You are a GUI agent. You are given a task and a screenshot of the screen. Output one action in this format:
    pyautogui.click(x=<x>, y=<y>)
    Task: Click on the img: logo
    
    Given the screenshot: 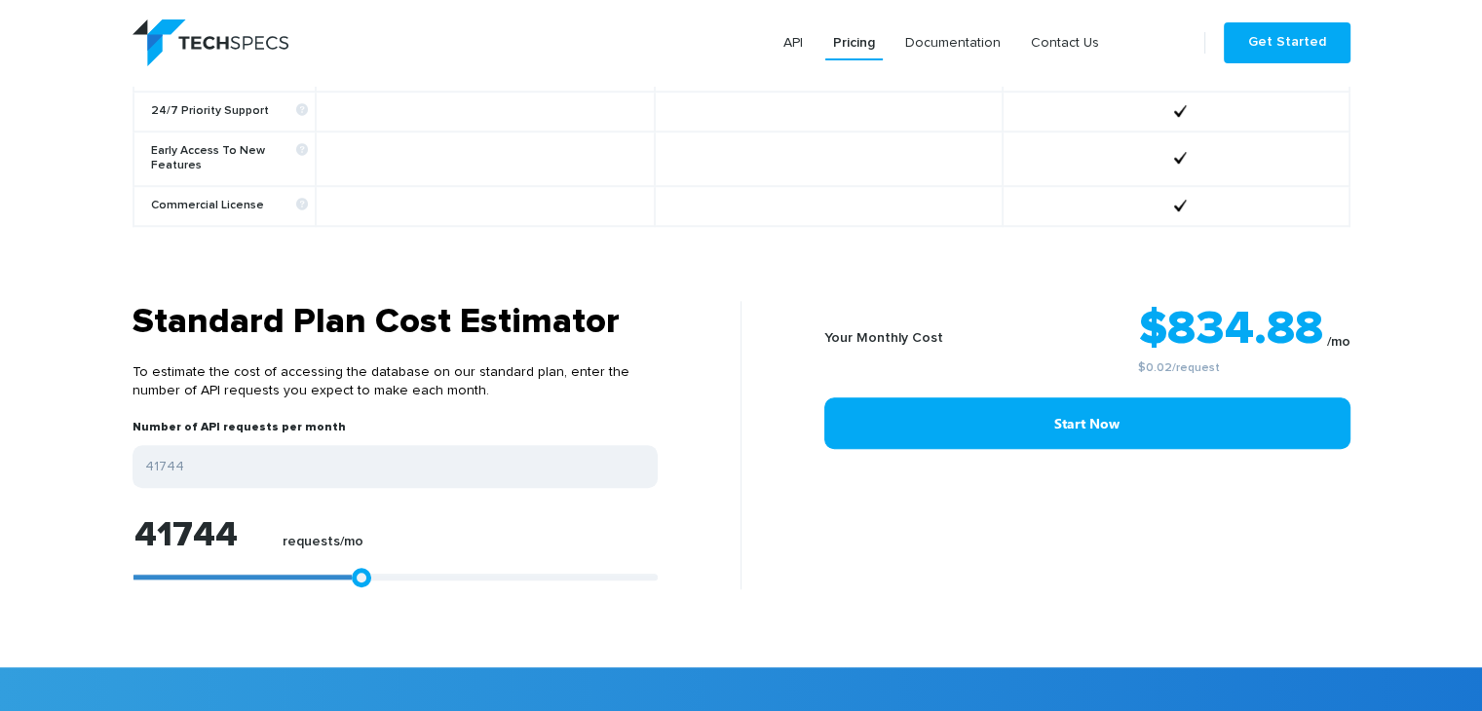 What is the action you would take?
    pyautogui.click(x=210, y=43)
    